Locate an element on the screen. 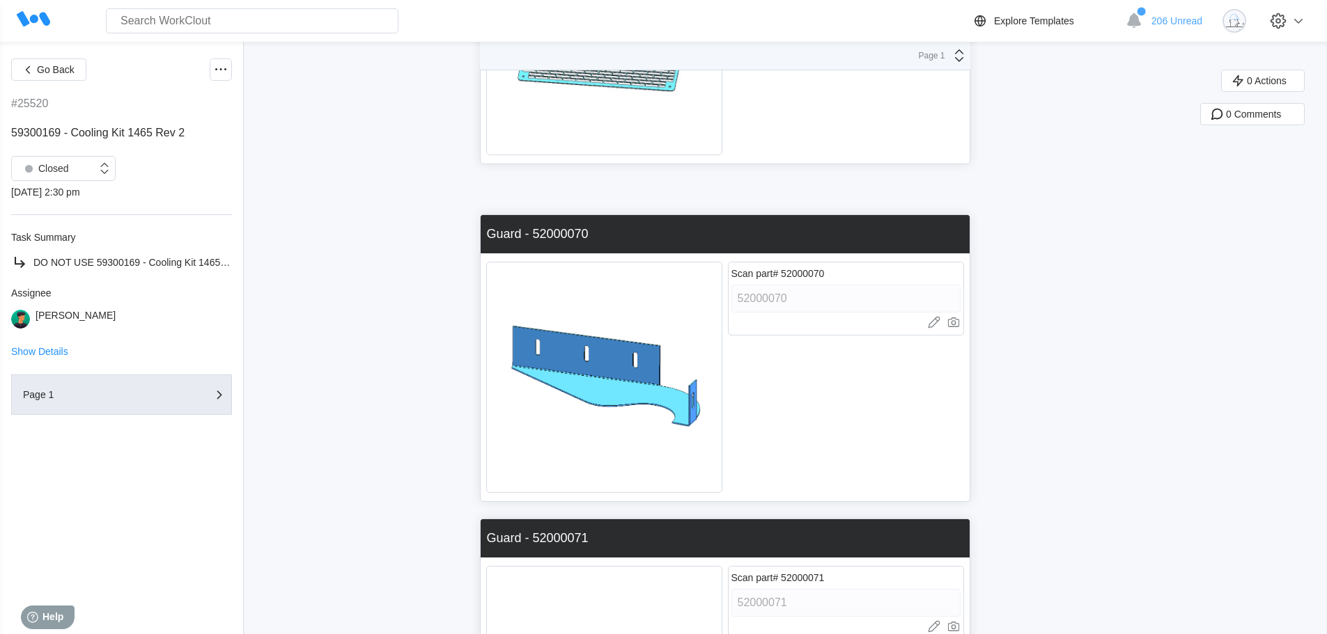  span: 206 Unread is located at coordinates (1176, 21).